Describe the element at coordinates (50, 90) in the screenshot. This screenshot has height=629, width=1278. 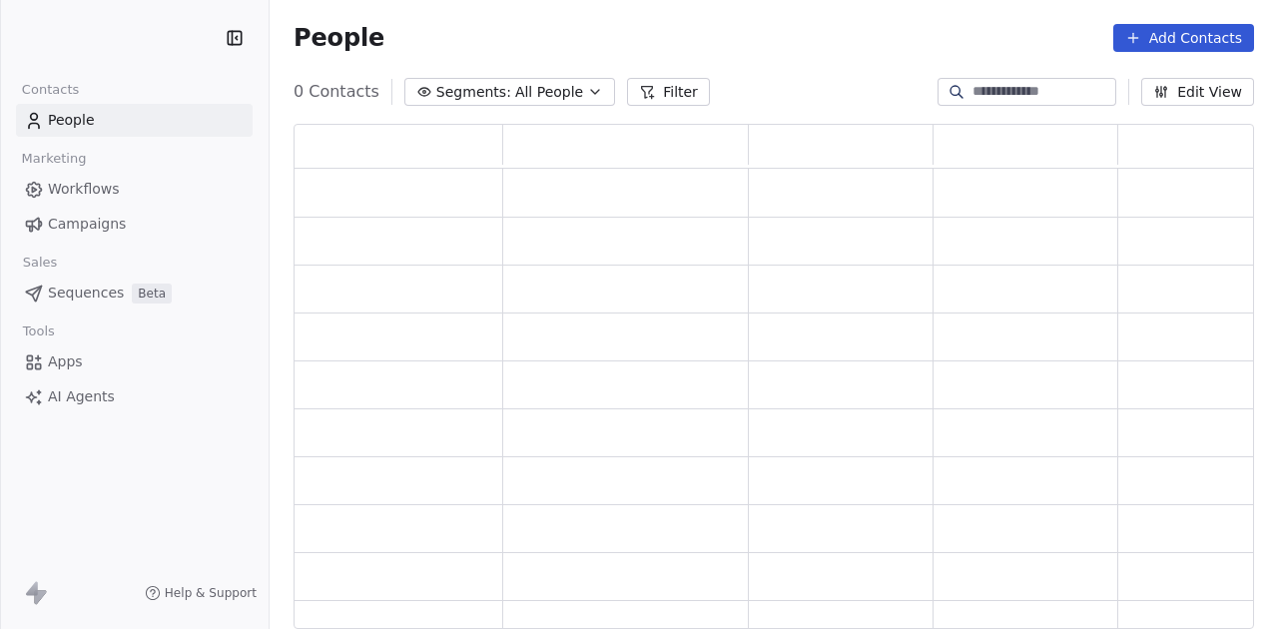
I see `span: Contacts` at that location.